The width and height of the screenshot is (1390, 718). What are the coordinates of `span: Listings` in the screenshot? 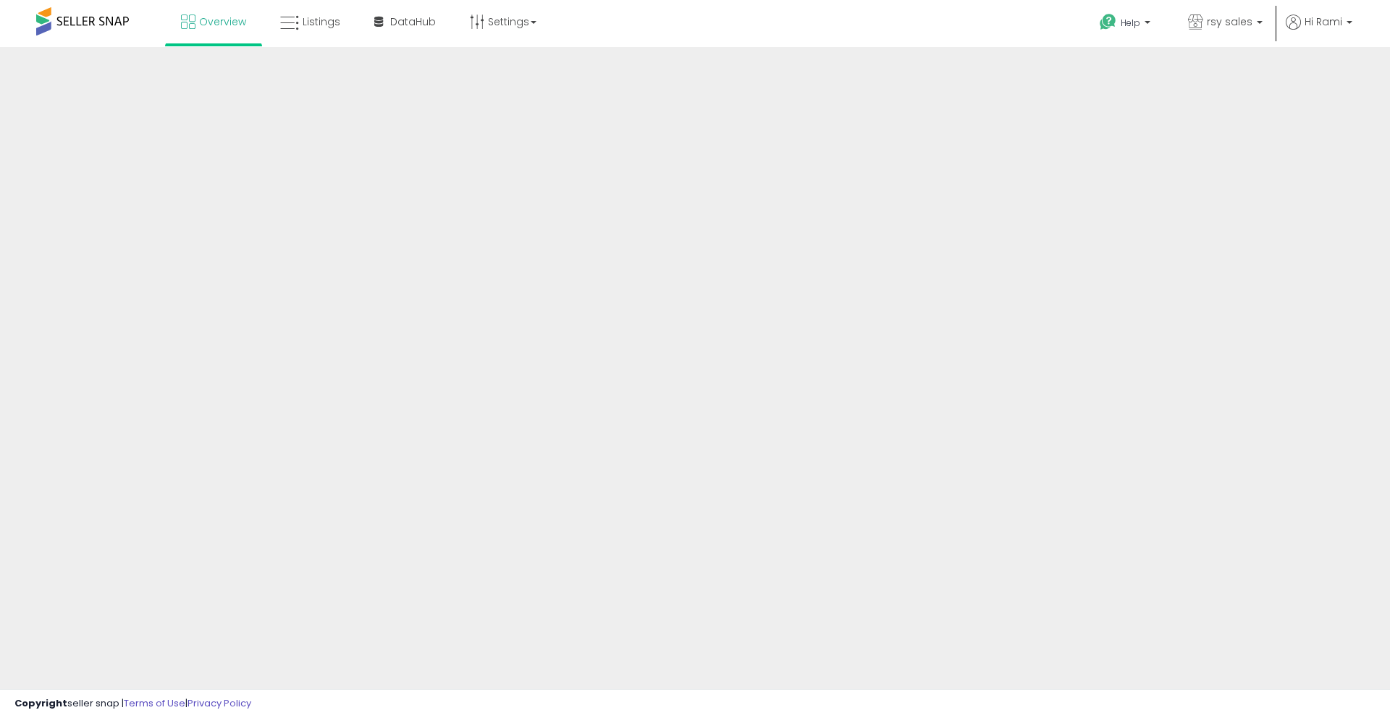 It's located at (321, 22).